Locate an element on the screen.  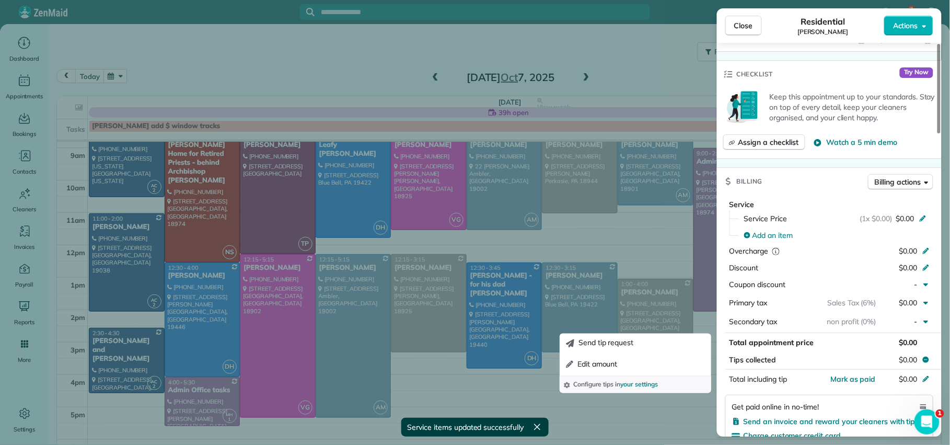
span: (1x $0.00) is located at coordinates (877, 219).